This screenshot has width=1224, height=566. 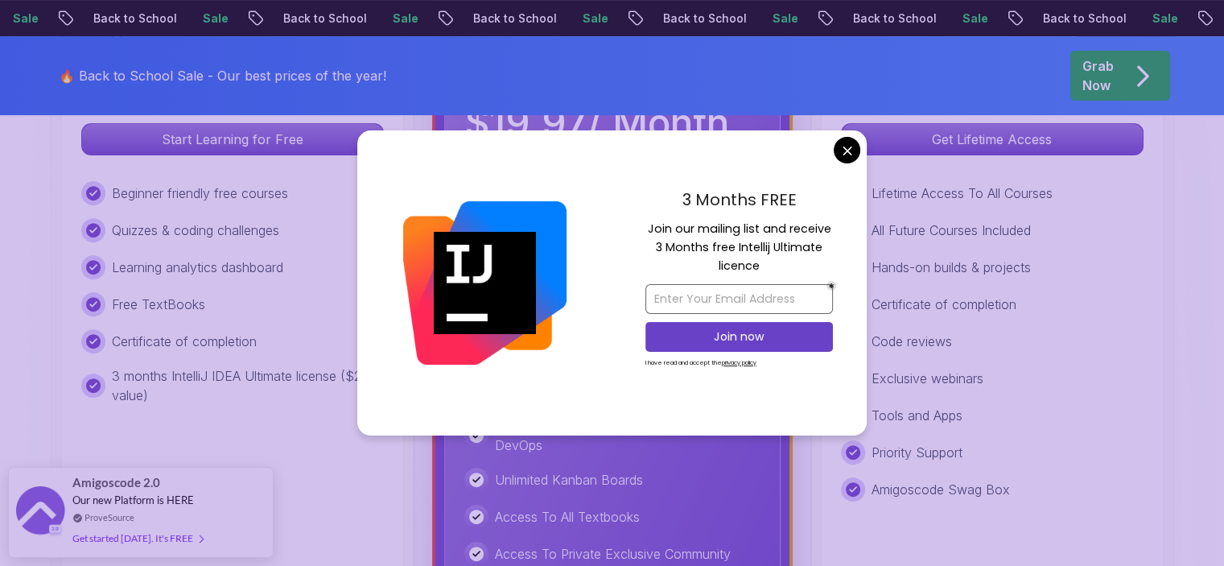 What do you see at coordinates (912, 341) in the screenshot?
I see `p: Code reviews` at bounding box center [912, 341].